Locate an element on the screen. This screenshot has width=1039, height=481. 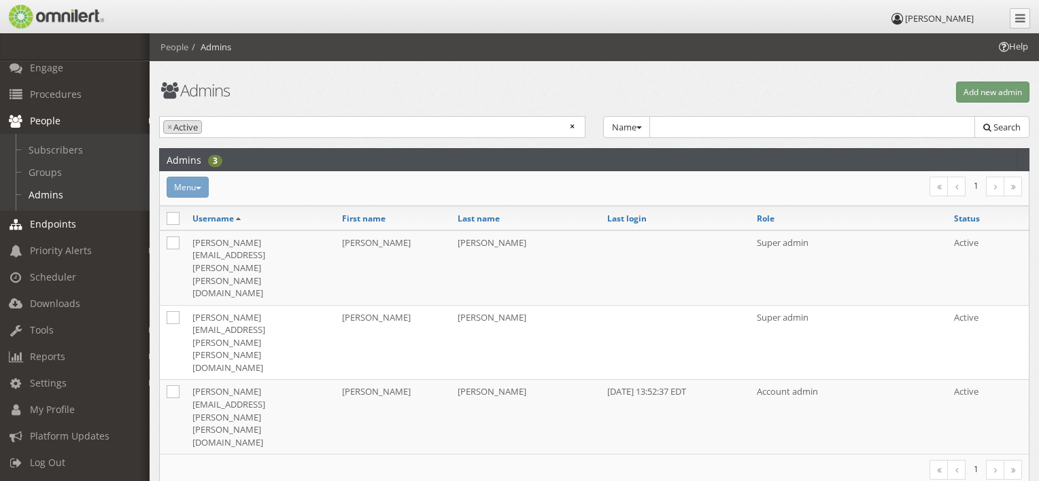
a: Last login is located at coordinates (627, 218).